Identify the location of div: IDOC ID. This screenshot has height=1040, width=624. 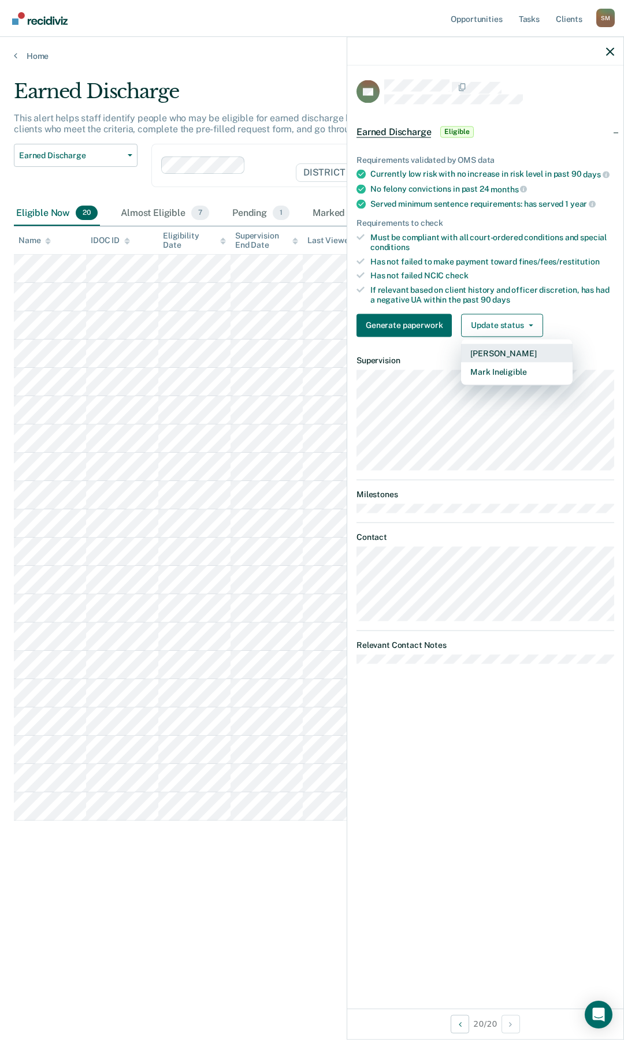
(110, 240).